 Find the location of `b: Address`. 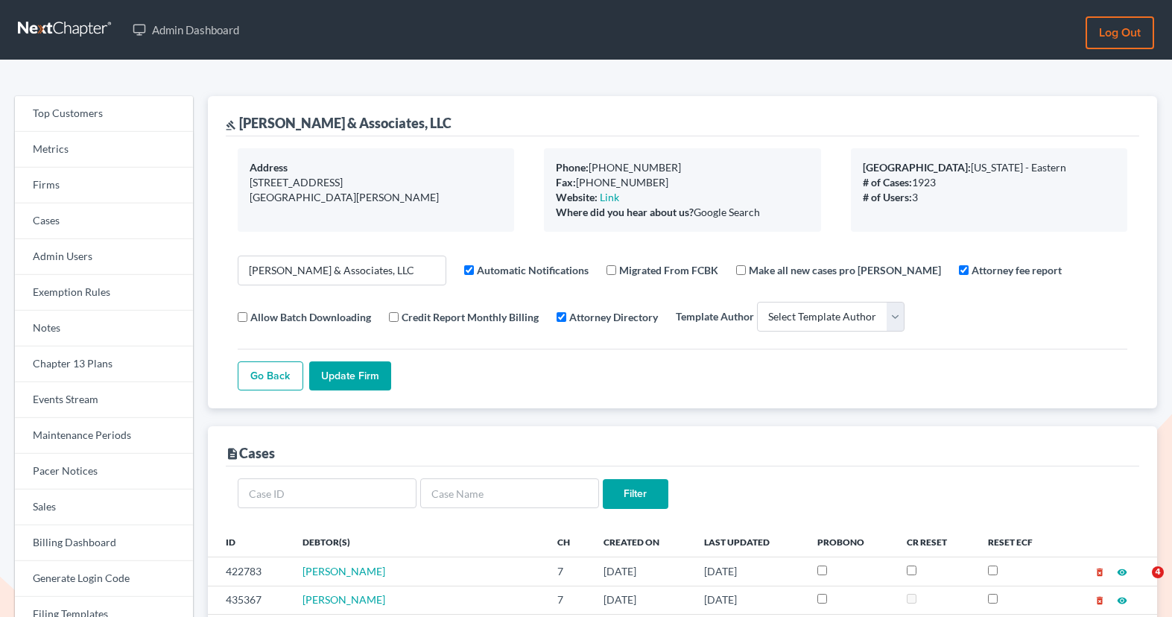

b: Address is located at coordinates (268, 167).